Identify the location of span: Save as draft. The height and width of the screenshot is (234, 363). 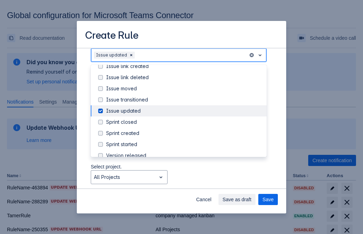
(237, 199).